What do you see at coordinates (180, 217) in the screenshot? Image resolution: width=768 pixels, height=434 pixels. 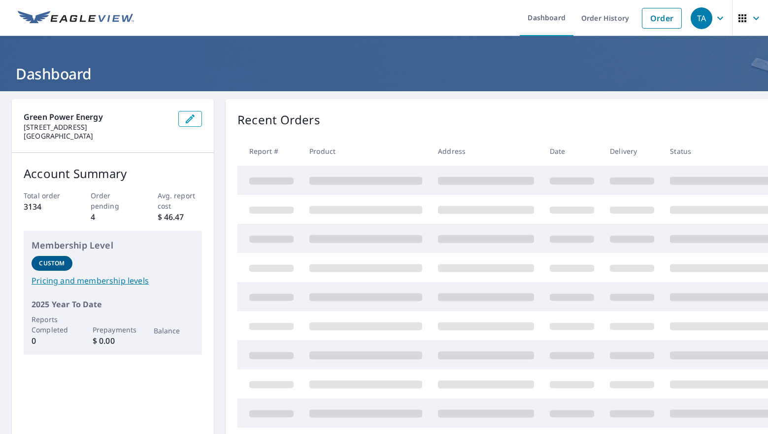 I see `p: $ 46.47` at bounding box center [180, 217].